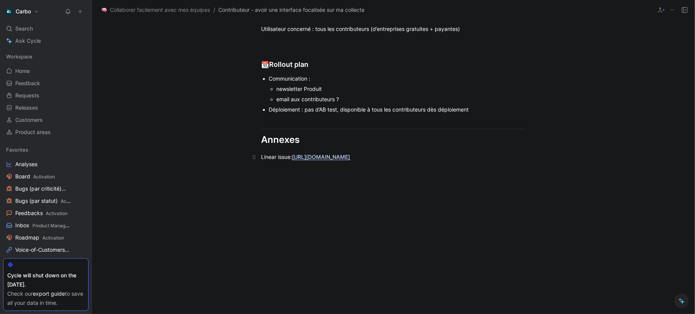  I want to click on a: Releases, so click(46, 108).